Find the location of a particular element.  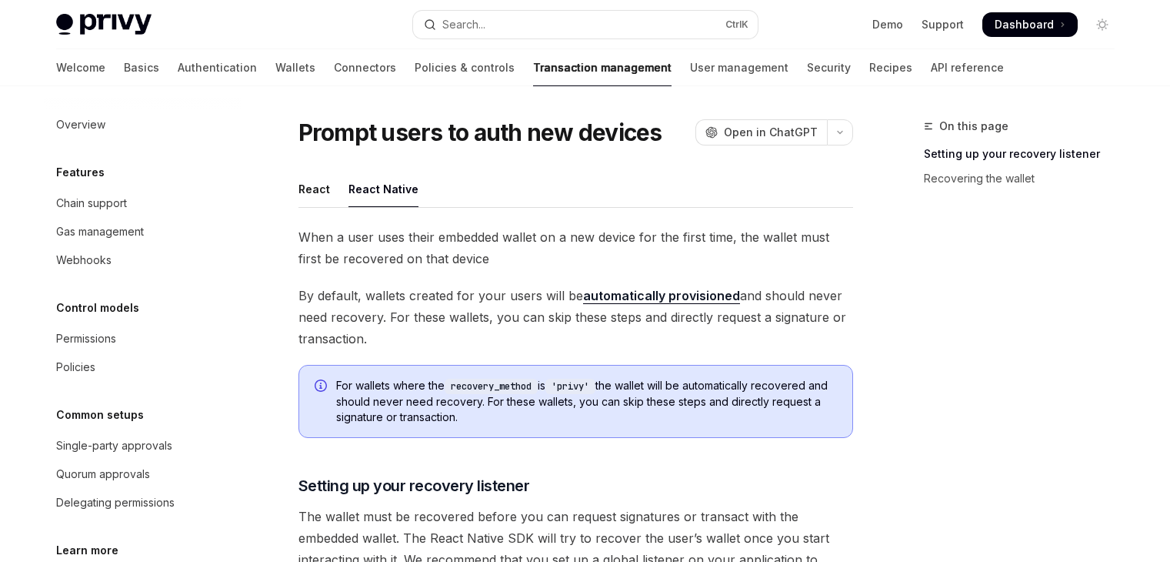

a: Wallets is located at coordinates (295, 68).